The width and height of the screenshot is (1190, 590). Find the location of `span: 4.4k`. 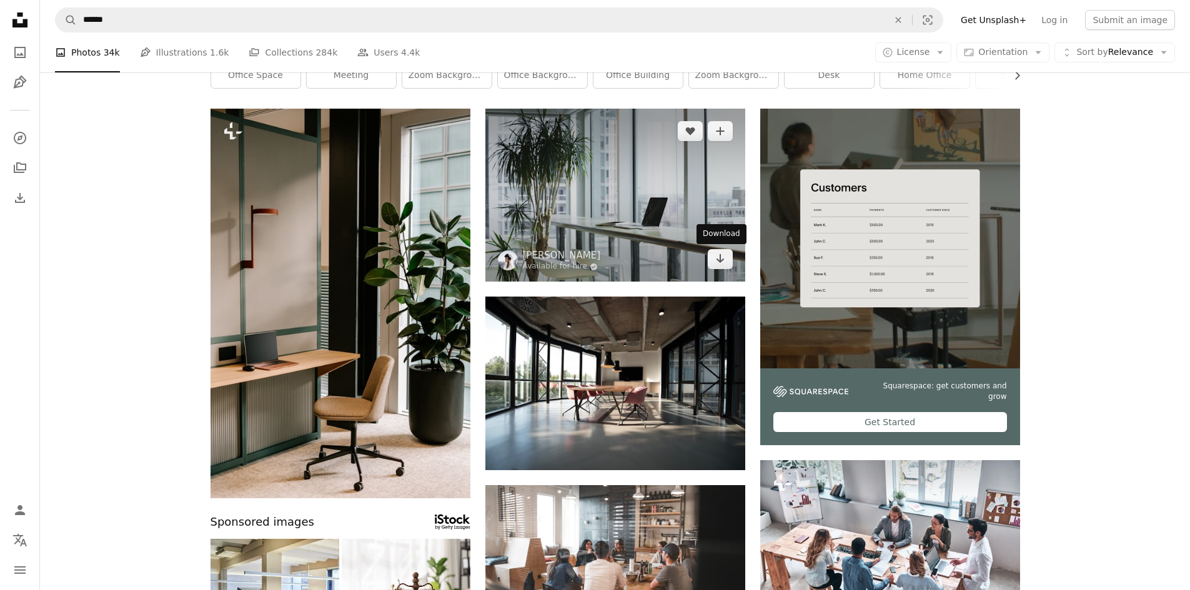

span: 4.4k is located at coordinates (410, 52).